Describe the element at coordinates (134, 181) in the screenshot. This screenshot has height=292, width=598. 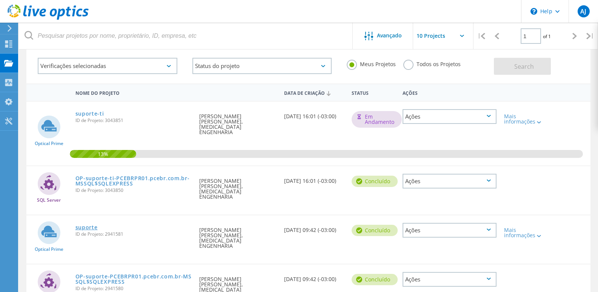
I see `a: OP-suporte-ti-PCEBRPR01.pcebr.com.br-MSSQL$SQLEXPRESS` at that location.